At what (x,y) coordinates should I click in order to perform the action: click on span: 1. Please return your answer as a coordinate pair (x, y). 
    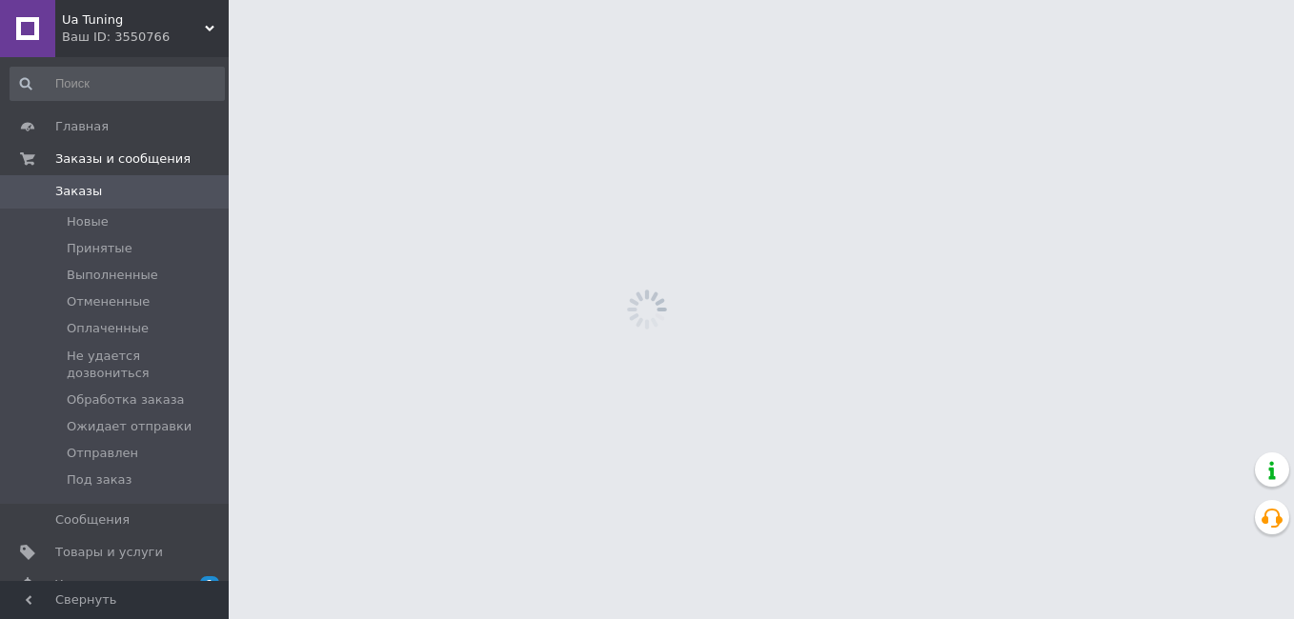
    Looking at the image, I should click on (210, 584).